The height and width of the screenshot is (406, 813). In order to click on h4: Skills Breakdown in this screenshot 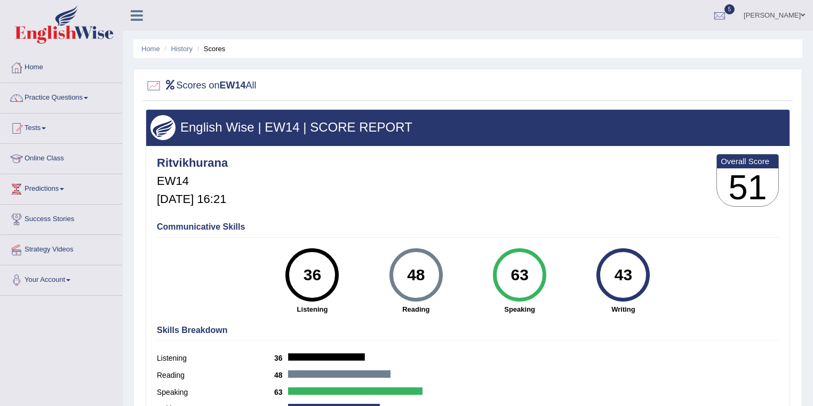, I will do `click(468, 331)`.